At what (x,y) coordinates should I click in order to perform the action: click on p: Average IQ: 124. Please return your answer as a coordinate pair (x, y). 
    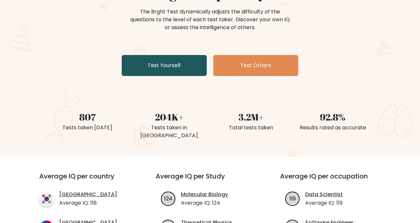
    Looking at the image, I should click on (204, 203).